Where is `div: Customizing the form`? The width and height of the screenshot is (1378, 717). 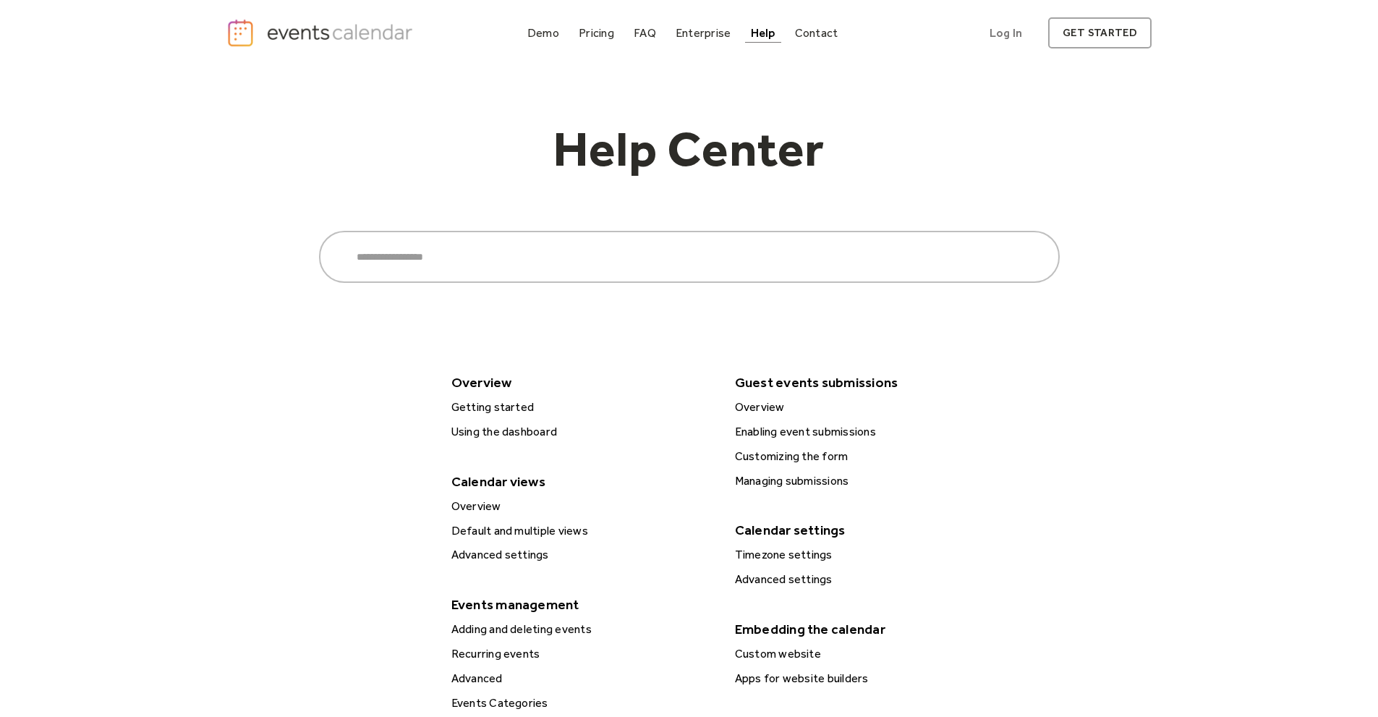 div: Customizing the form is located at coordinates (866, 456).